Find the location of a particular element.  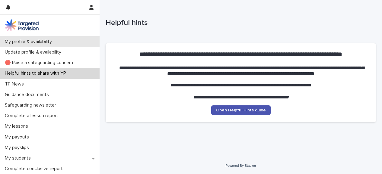

p: Update profile & availability is located at coordinates (34, 52).